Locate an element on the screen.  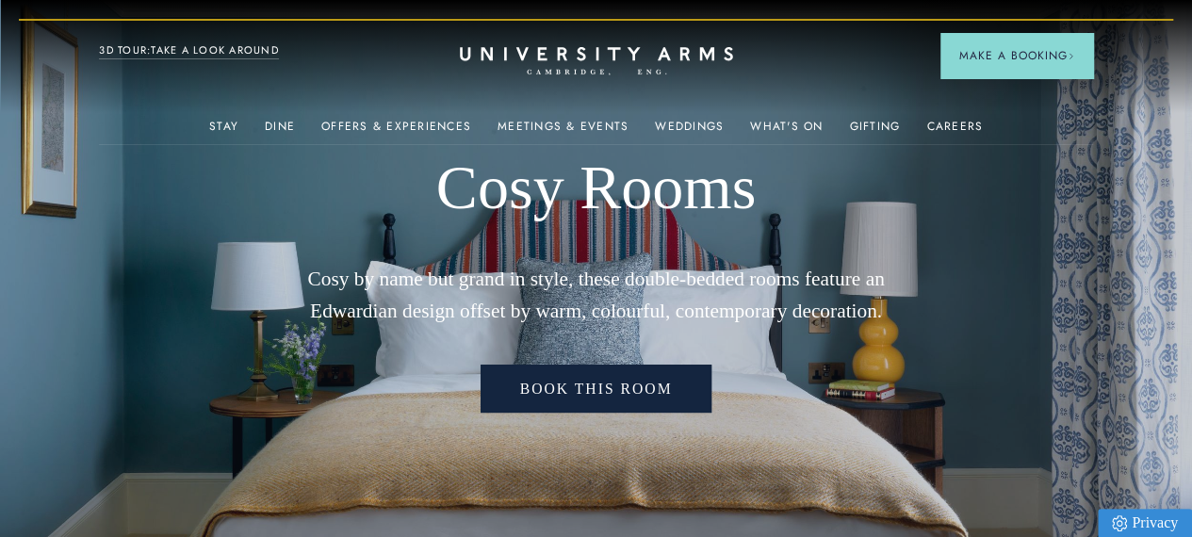
img: Privacy is located at coordinates (1119, 523).